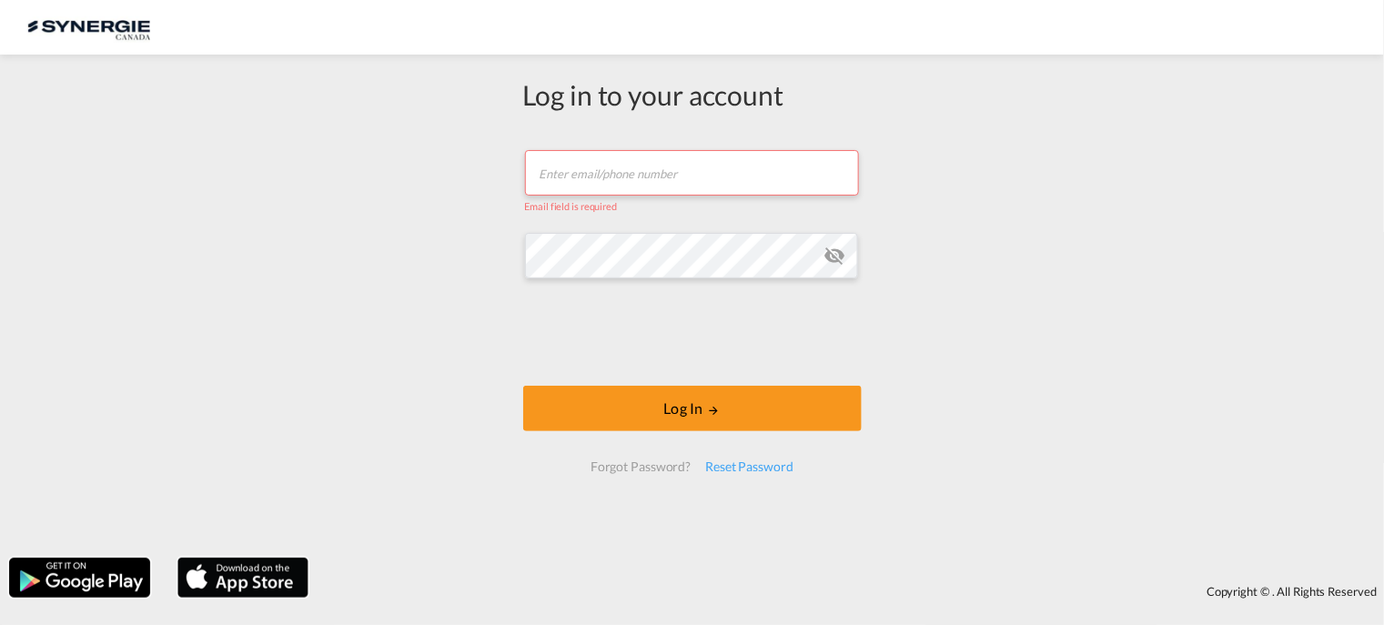 Image resolution: width=1384 pixels, height=625 pixels. I want to click on img: 1f56c880d42311ef80fc7dca854c8e59.png, so click(88, 27).